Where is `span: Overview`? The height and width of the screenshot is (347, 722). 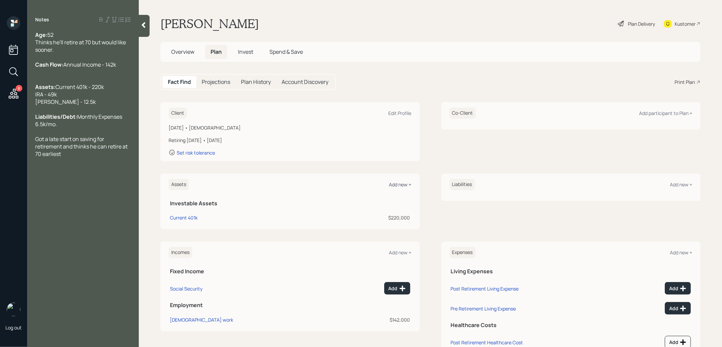
span: Overview is located at coordinates (183, 52).